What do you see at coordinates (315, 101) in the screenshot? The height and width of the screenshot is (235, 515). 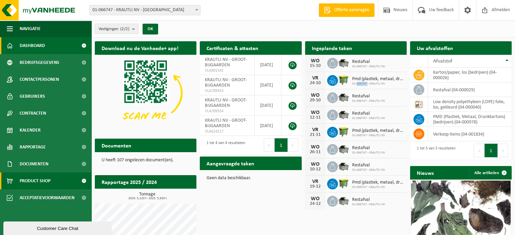 I see `div: 29-10` at bounding box center [315, 101].